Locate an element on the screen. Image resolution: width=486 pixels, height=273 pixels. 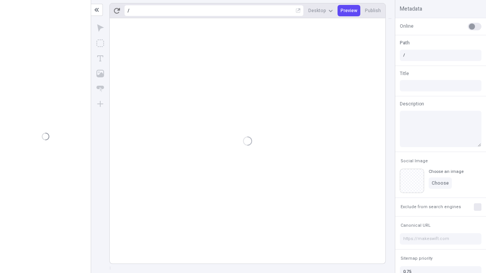
button: Publish is located at coordinates (373, 11).